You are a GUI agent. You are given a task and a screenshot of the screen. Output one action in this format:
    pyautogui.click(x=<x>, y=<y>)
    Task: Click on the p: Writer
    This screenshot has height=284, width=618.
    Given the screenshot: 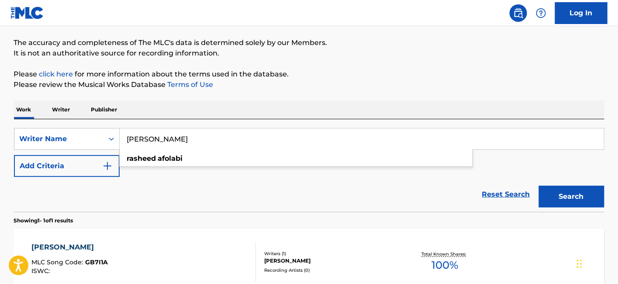 What is the action you would take?
    pyautogui.click(x=61, y=110)
    